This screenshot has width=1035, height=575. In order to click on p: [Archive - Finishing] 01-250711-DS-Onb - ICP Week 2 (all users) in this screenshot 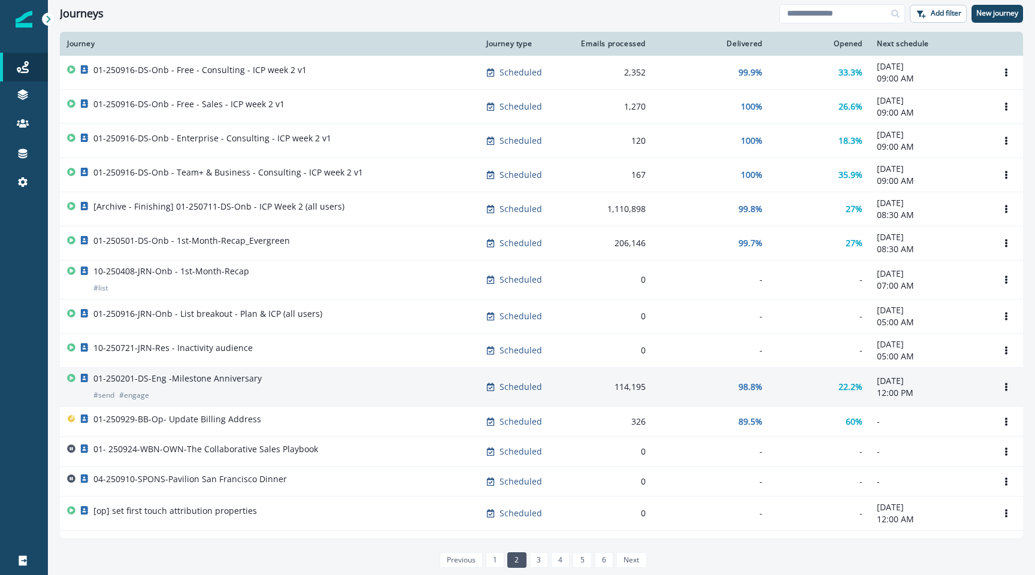, I will do `click(219, 207)`.